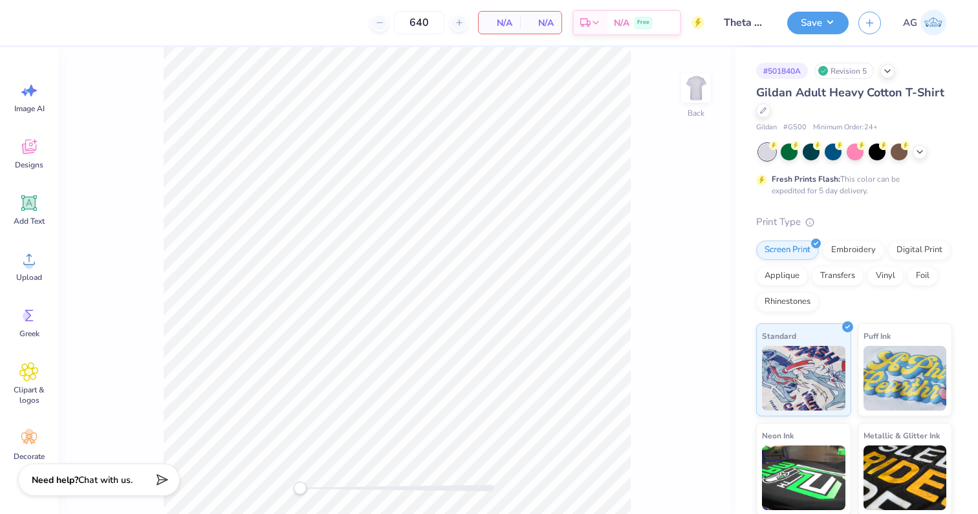 The height and width of the screenshot is (514, 978). What do you see at coordinates (803, 478) in the screenshot?
I see `img: Neon Ink` at bounding box center [803, 478].